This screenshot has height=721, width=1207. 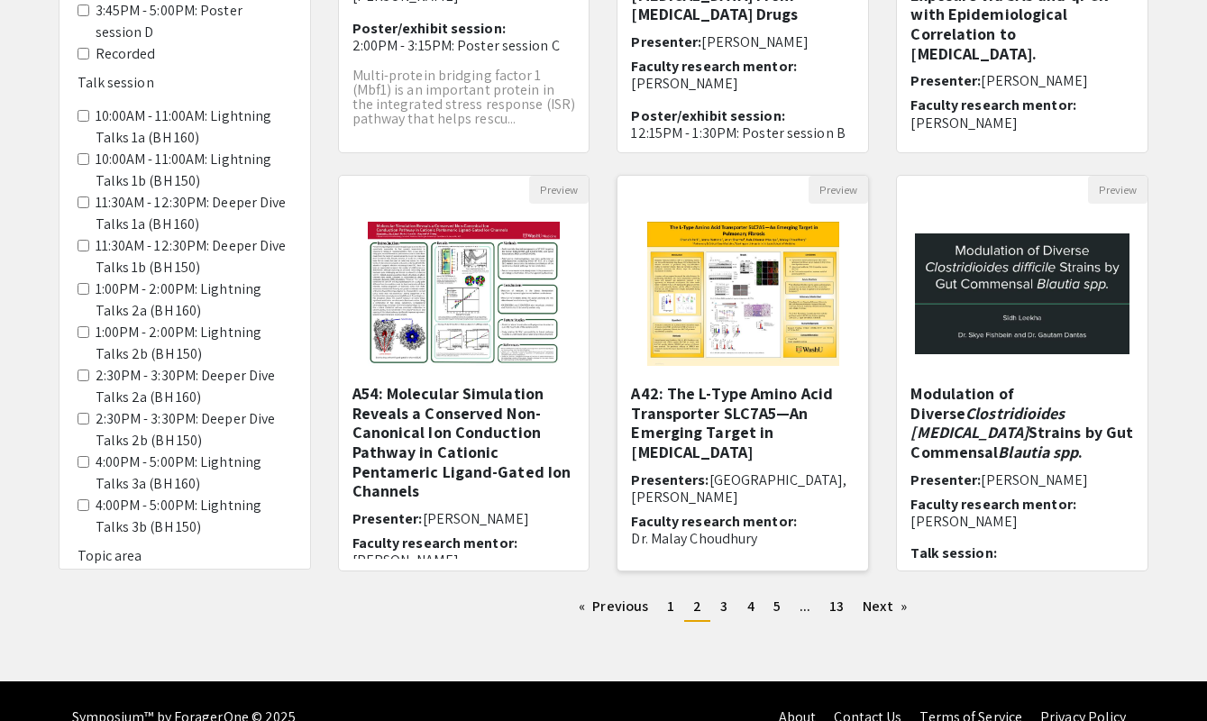 What do you see at coordinates (185, 555) in the screenshot?
I see `h6: Topic area` at bounding box center [185, 555].